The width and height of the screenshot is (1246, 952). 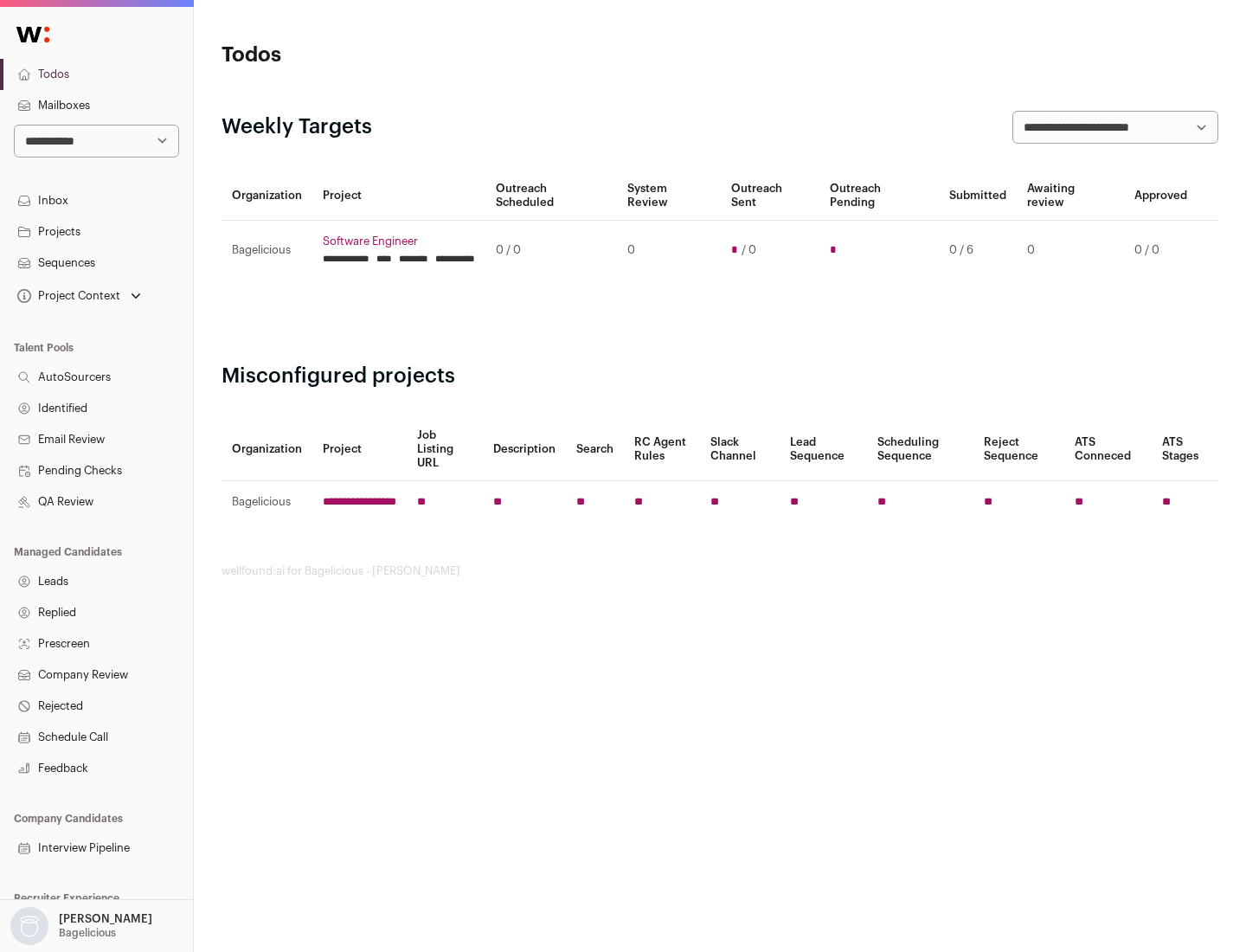 I want to click on td: 0 / 6, so click(x=977, y=251).